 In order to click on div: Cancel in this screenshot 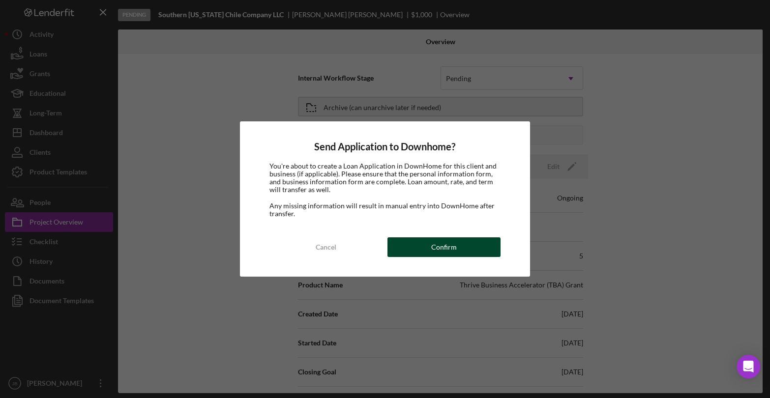, I will do `click(326, 247)`.